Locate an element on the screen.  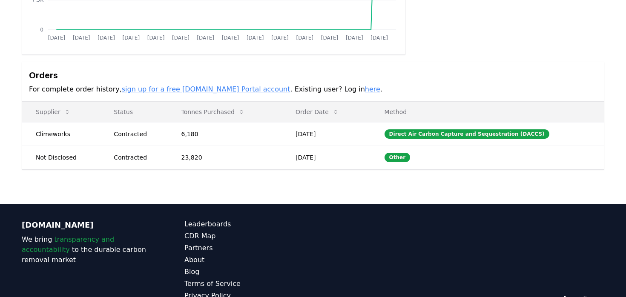
a: Blog is located at coordinates (249, 272).